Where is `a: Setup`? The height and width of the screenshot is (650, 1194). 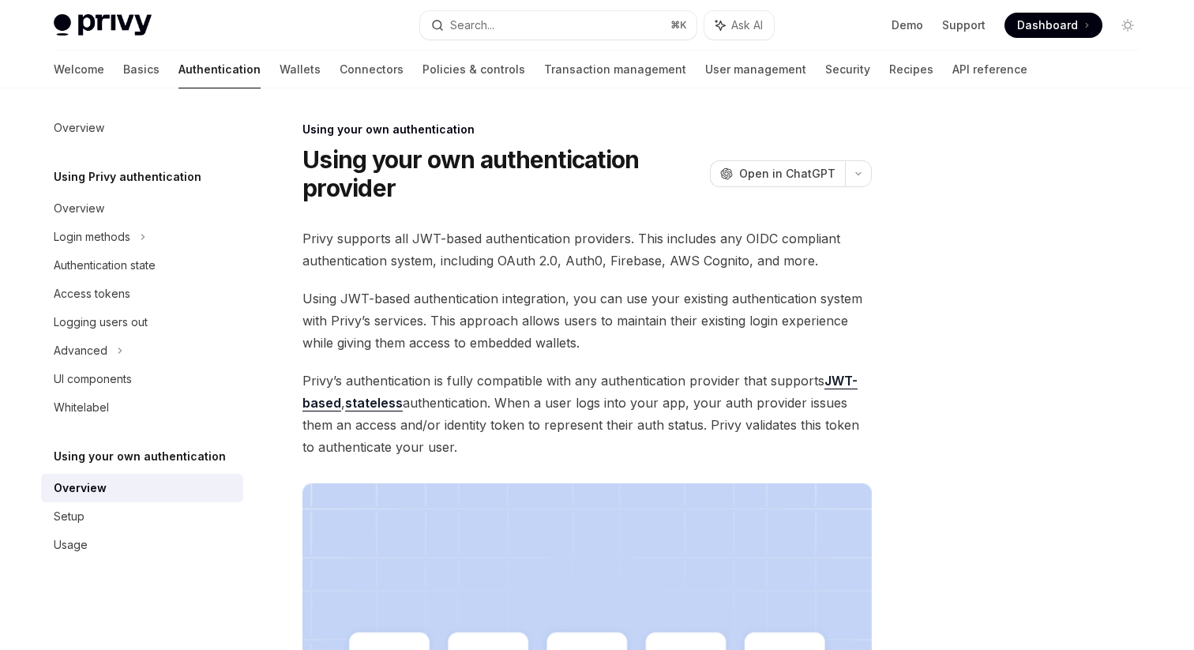 a: Setup is located at coordinates (142, 516).